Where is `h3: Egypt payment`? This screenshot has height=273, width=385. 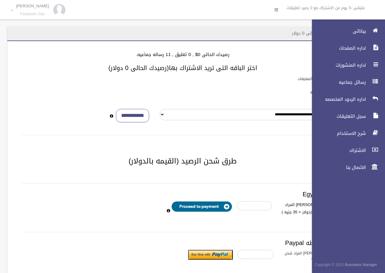
h3: Egypt payment is located at coordinates (183, 194).